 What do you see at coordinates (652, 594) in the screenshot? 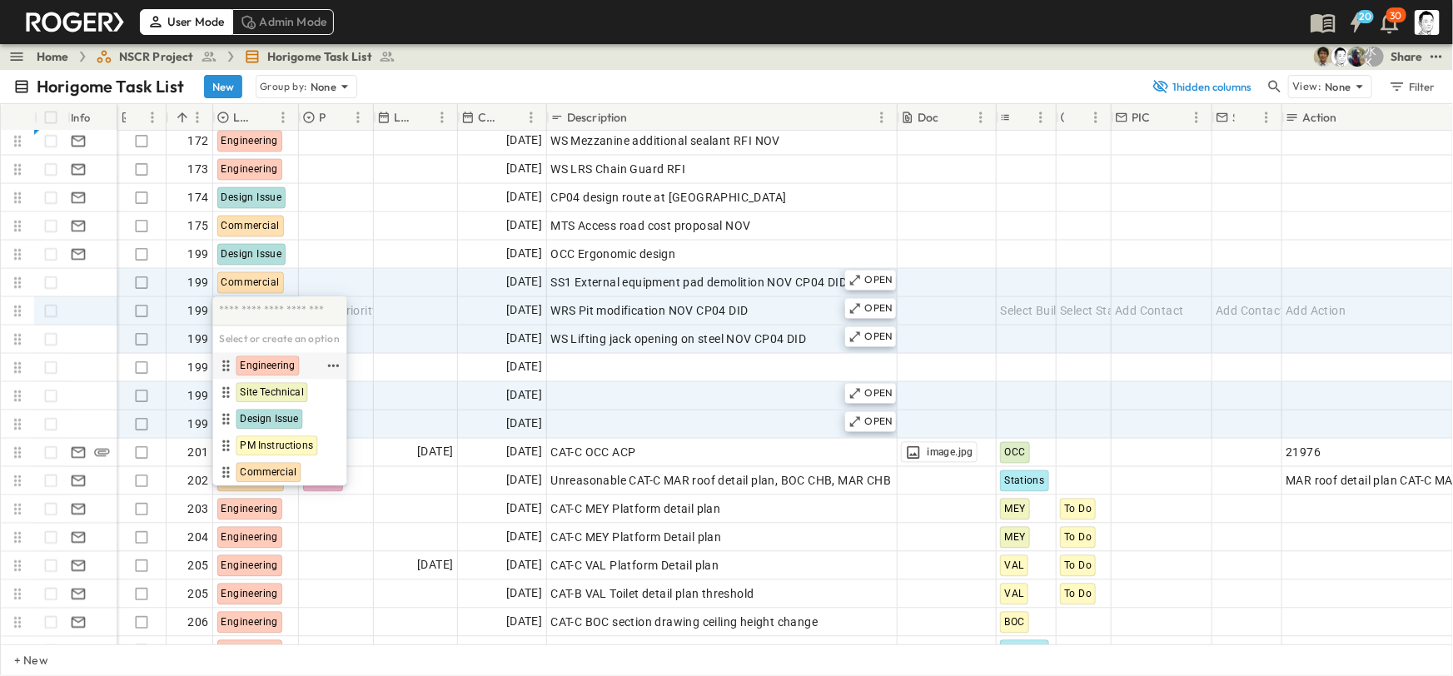
I see `span: CAT-B VAL Toilet detail plan threshold` at bounding box center [652, 594].